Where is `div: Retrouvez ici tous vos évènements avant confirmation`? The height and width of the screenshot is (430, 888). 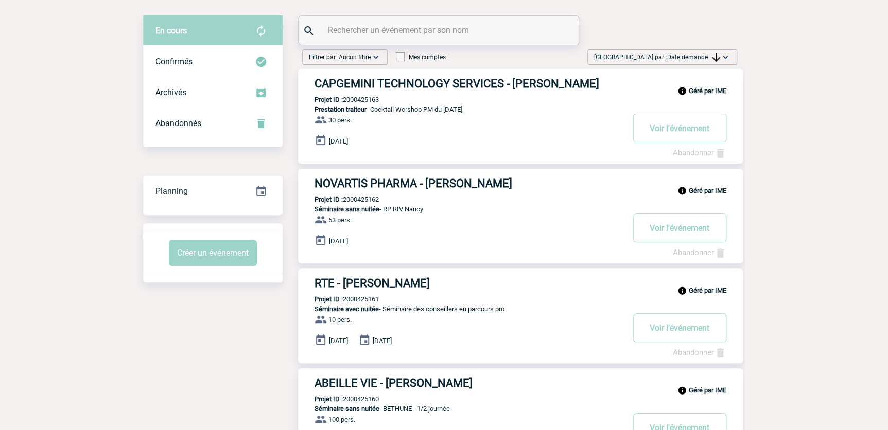 div: Retrouvez ici tous vos évènements avant confirmation is located at coordinates (213, 31).